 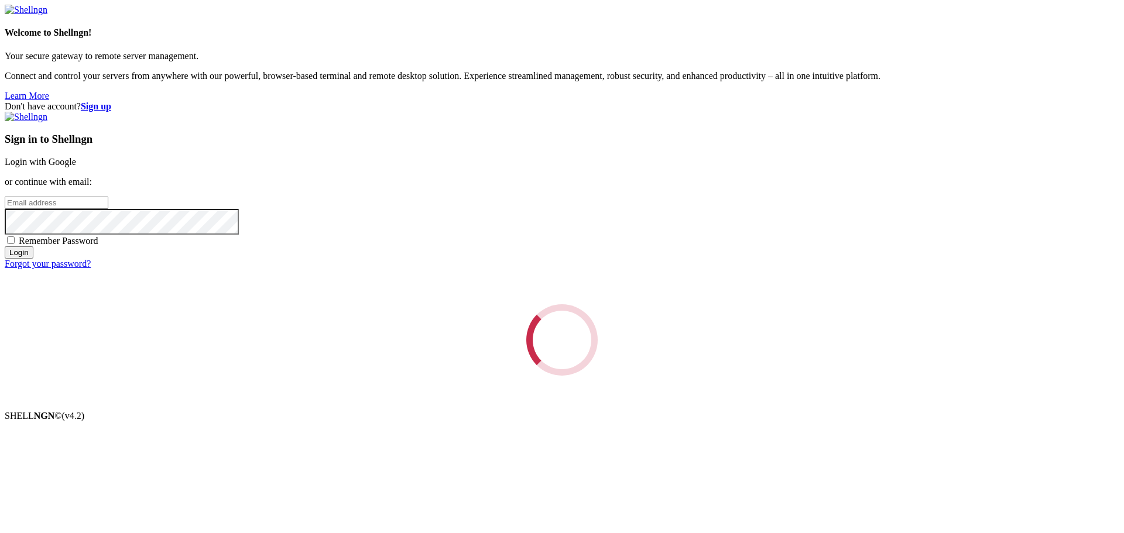 What do you see at coordinates (562, 56) in the screenshot?
I see `p: Your secure gateway to remote server management.` at bounding box center [562, 56].